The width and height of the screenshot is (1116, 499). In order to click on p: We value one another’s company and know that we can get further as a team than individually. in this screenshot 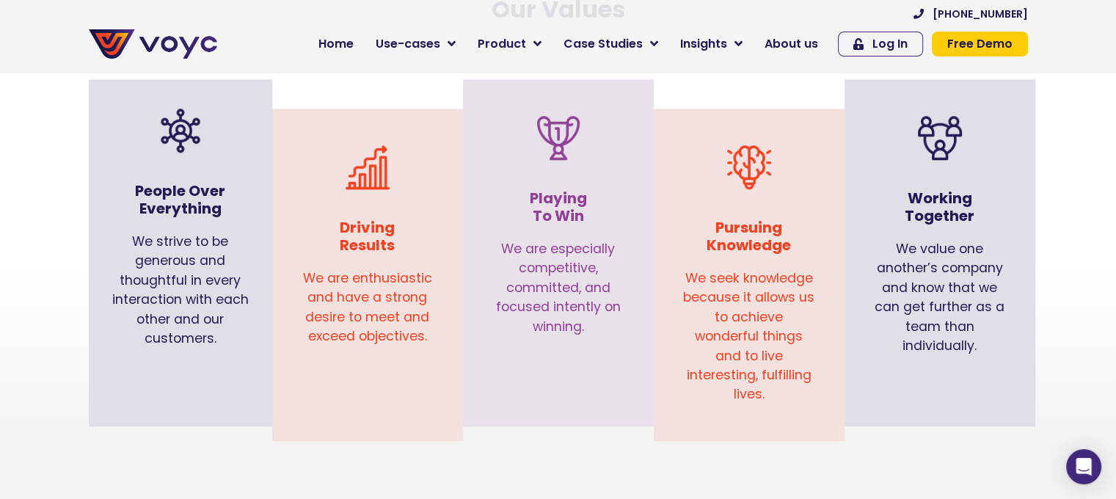, I will do `click(940, 297)`.